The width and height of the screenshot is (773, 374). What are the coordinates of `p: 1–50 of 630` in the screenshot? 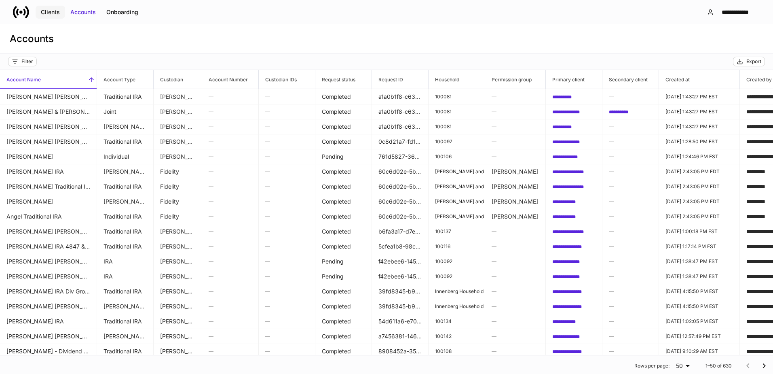 It's located at (718, 365).